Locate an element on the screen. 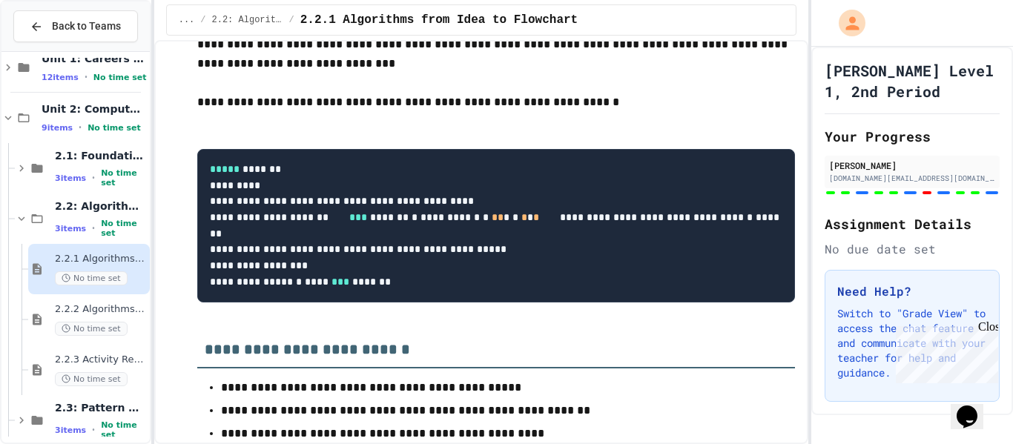 The width and height of the screenshot is (1013, 444). h2: Assignment Details is located at coordinates (912, 224).